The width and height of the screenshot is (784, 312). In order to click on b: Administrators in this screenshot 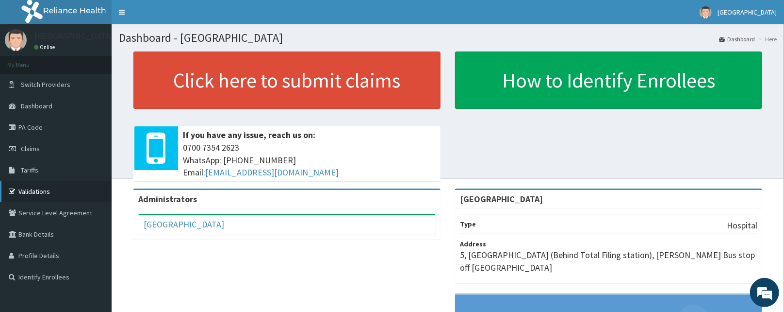, I will do `click(167, 198)`.